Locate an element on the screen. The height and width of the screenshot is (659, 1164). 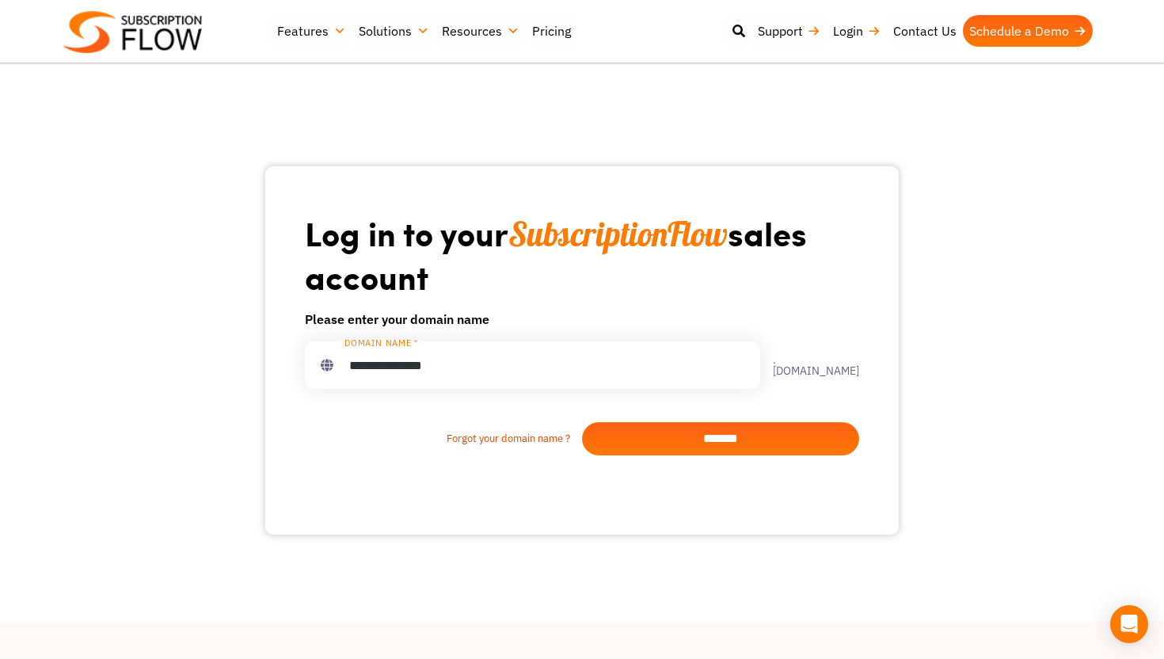
h6: Please enter your domain name is located at coordinates (582, 319).